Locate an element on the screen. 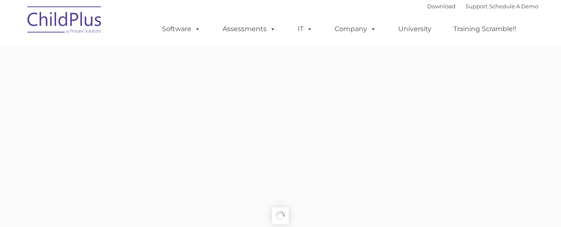 The height and width of the screenshot is (227, 561). a: Company is located at coordinates (356, 29).